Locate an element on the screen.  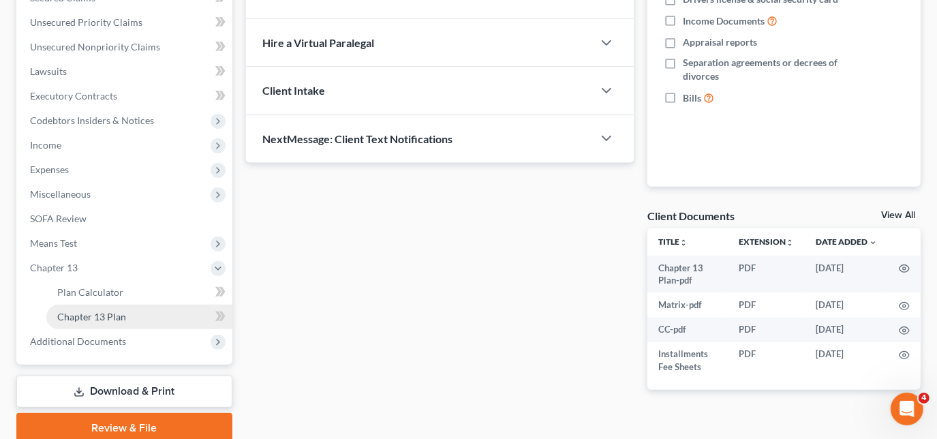
td: Matrix-pdf is located at coordinates (687, 305).